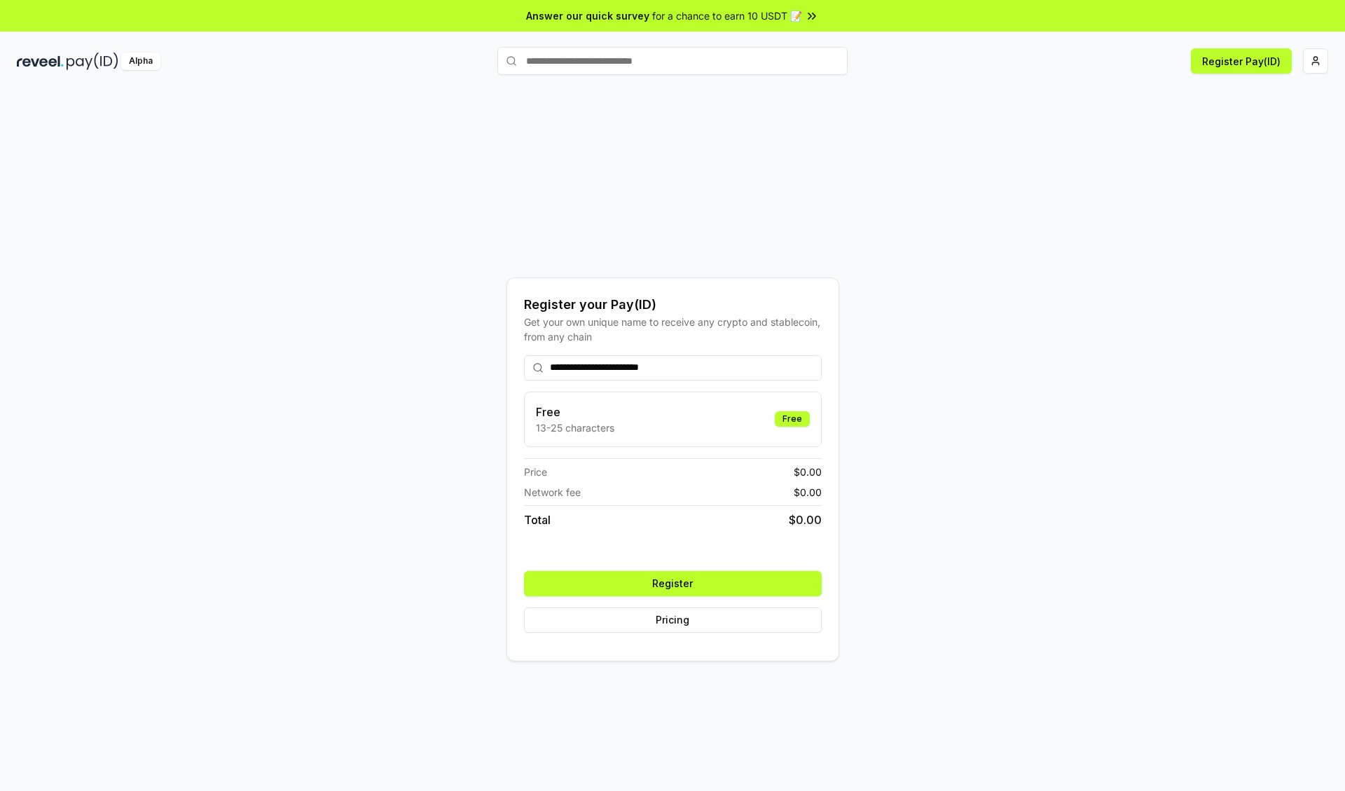 The image size is (1345, 791). Describe the element at coordinates (727, 15) in the screenshot. I see `span: for a chance to earn 10 USDT 📝` at that location.